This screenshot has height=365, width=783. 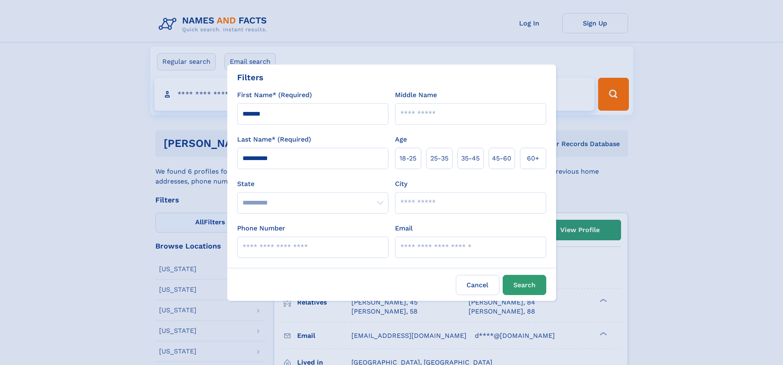 What do you see at coordinates (524, 284) in the screenshot?
I see `button: Search` at bounding box center [524, 284].